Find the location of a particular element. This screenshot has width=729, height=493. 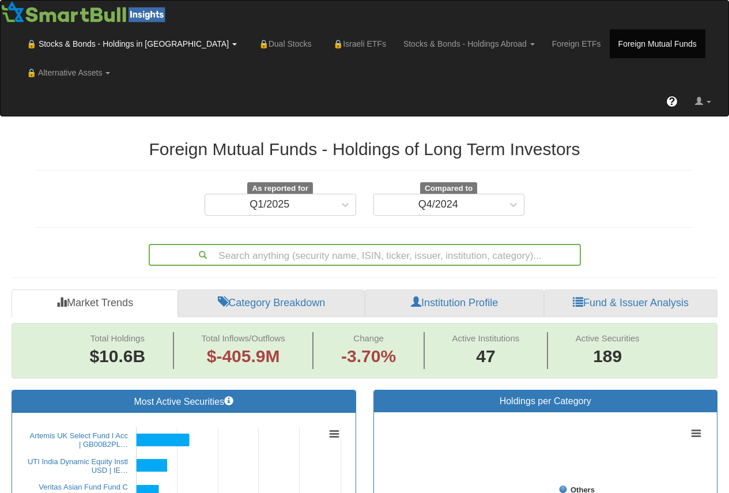

span: As reported for is located at coordinates (280, 188).